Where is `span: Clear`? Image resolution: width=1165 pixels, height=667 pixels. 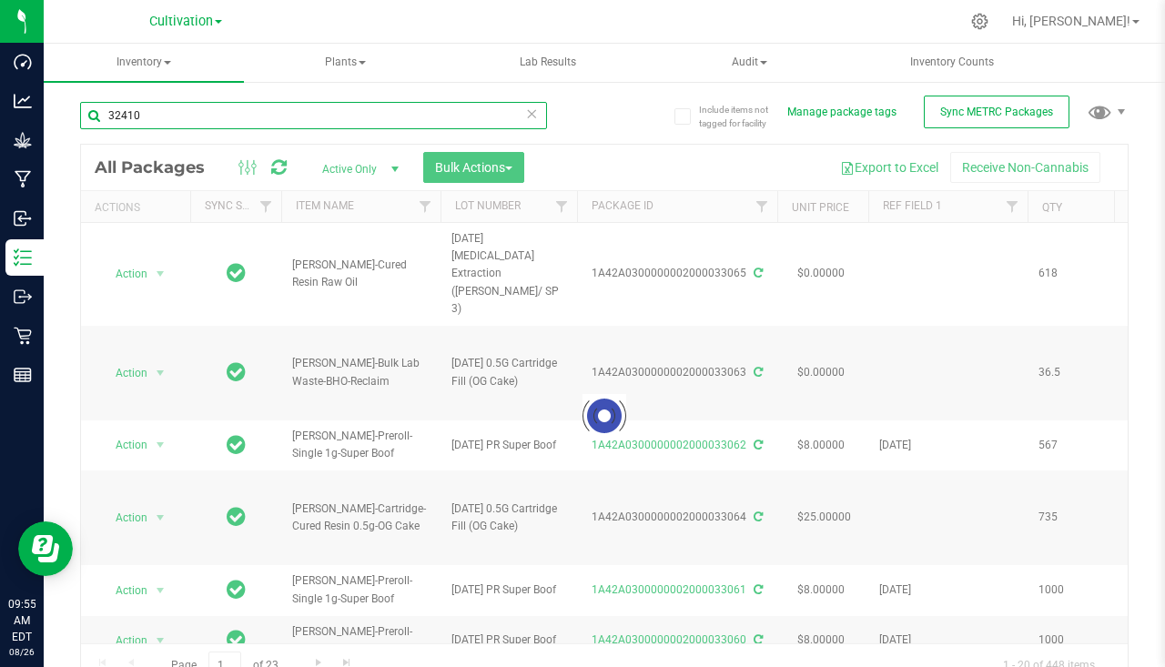
span: Clear is located at coordinates (531, 114).